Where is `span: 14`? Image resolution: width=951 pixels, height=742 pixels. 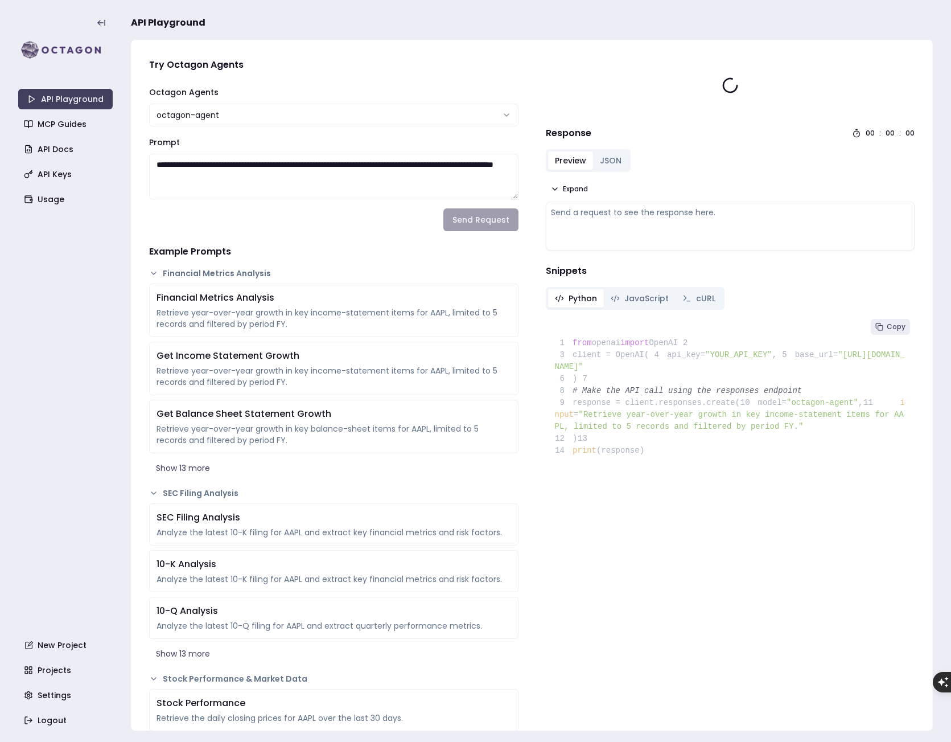
span: 14 is located at coordinates (564, 450).